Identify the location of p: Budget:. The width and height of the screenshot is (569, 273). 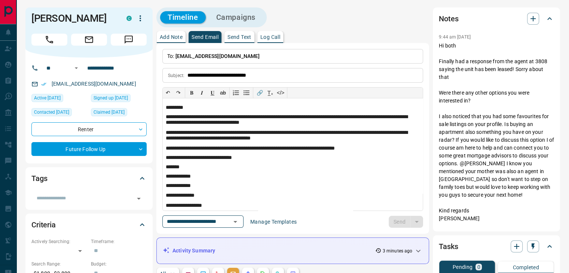
(119, 264).